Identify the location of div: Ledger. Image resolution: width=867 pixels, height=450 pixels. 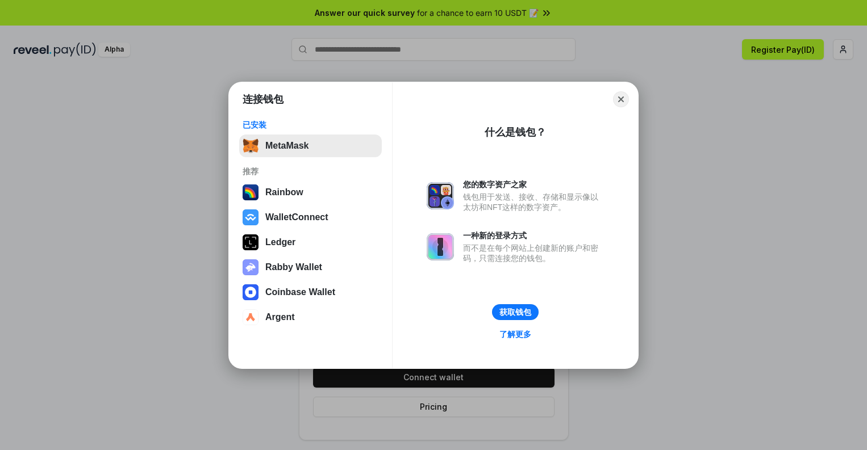
(280, 243).